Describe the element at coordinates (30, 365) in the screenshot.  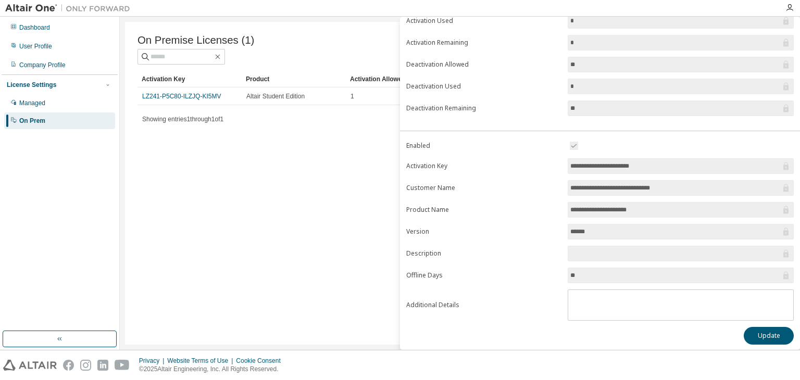
I see `img: altair_logo.svg` at that location.